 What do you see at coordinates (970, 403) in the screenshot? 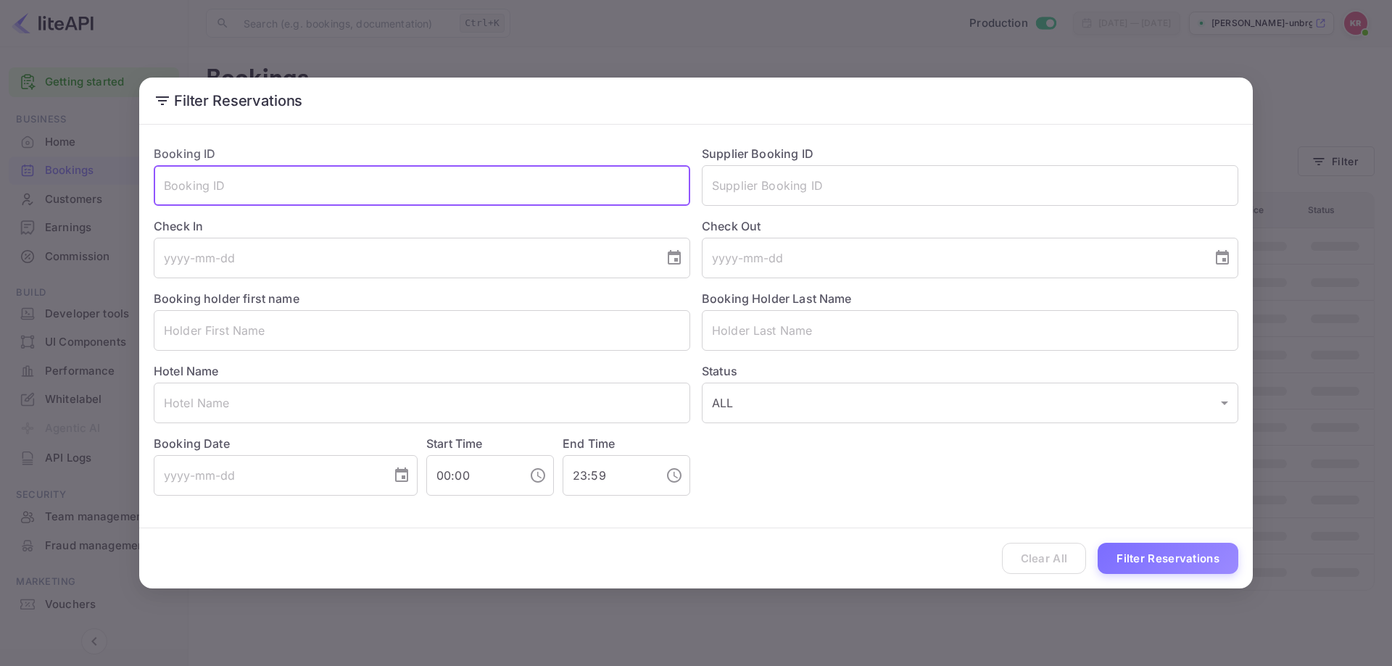
I see `div: ALL` at bounding box center [970, 403].